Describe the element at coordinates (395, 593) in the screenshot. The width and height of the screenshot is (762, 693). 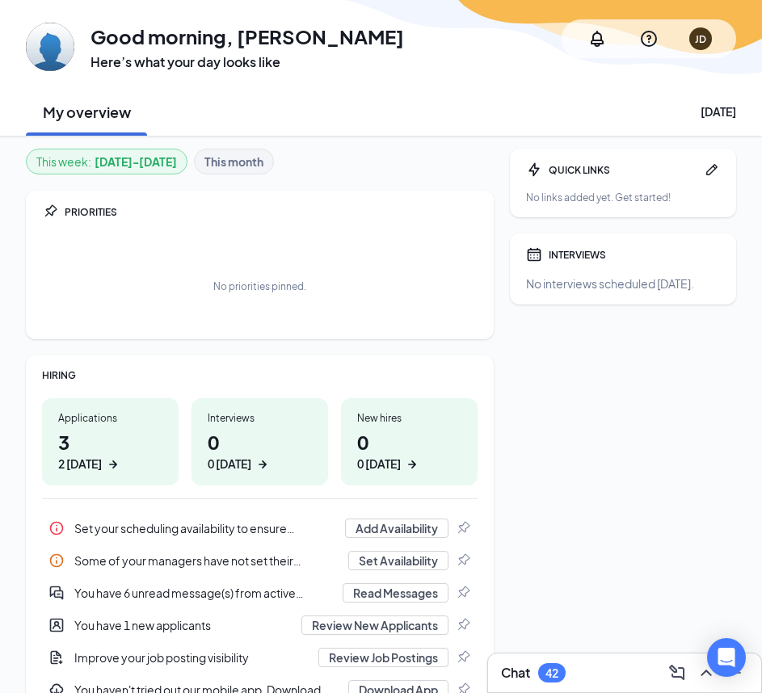
I see `button: Read Messages` at that location.